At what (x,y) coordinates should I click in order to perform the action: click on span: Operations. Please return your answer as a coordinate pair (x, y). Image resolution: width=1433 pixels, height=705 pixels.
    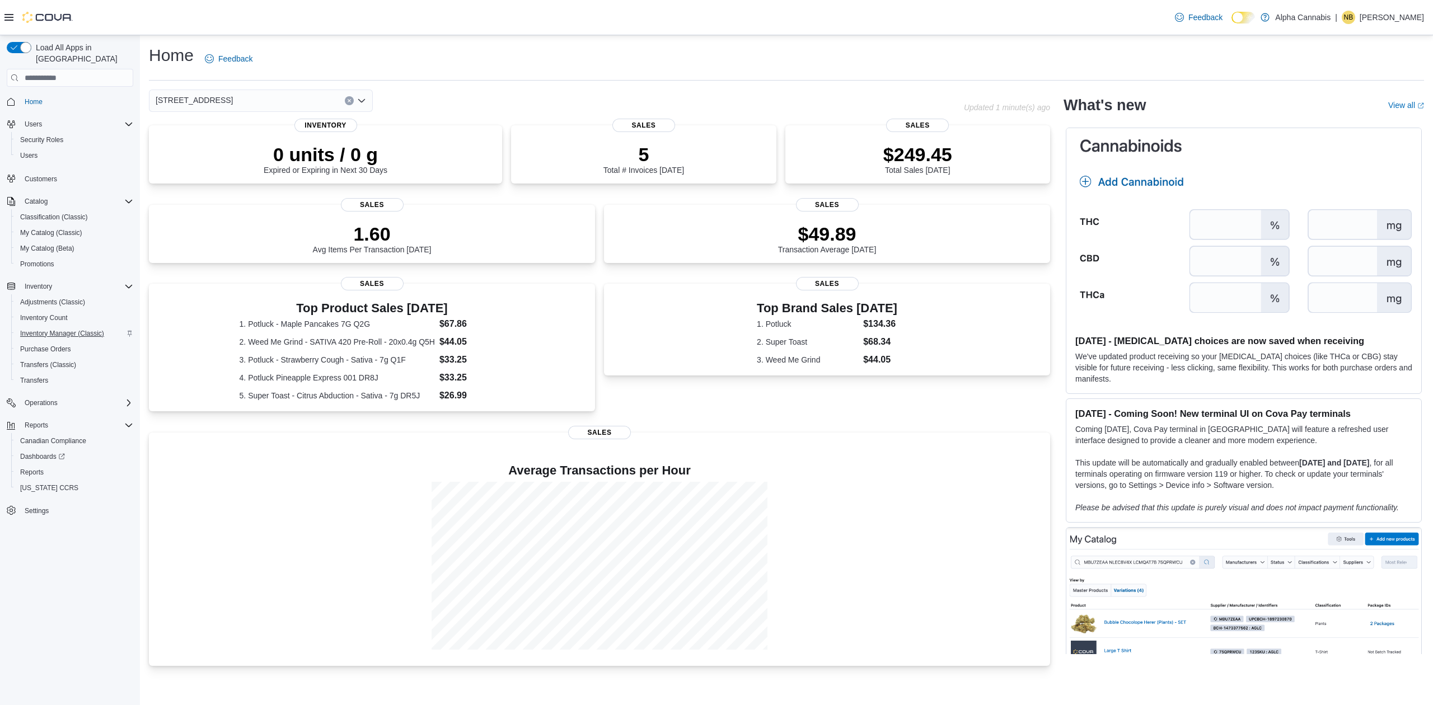
    Looking at the image, I should click on (77, 403).